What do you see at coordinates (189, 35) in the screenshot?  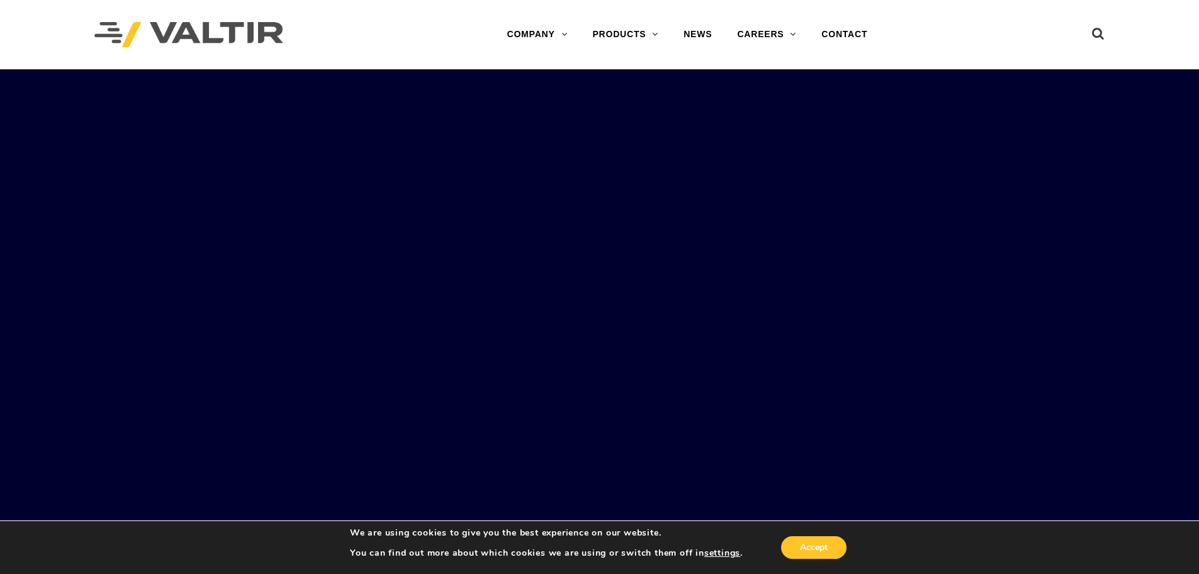 I see `img: Valtir` at bounding box center [189, 35].